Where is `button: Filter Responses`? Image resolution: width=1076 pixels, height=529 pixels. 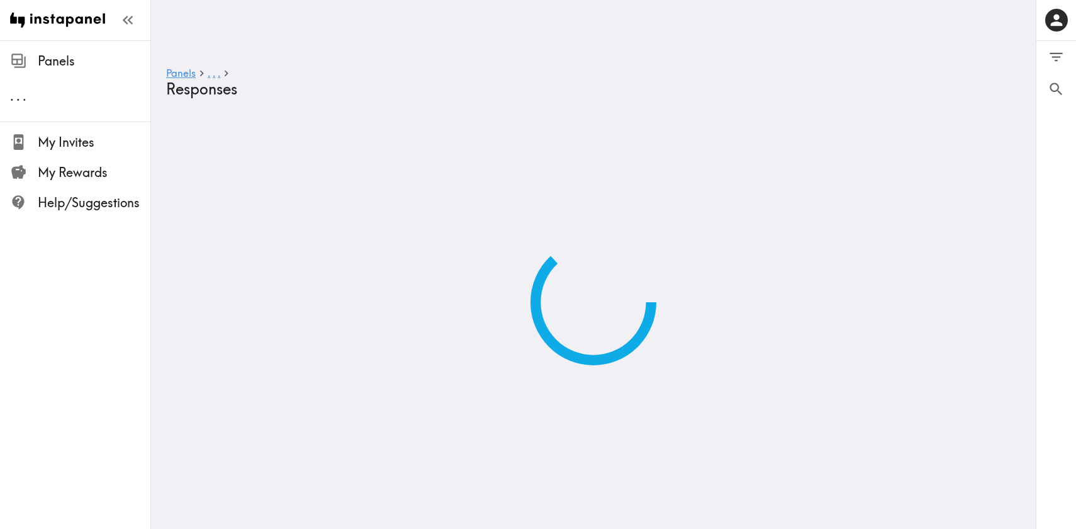 button: Filter Responses is located at coordinates (1056, 57).